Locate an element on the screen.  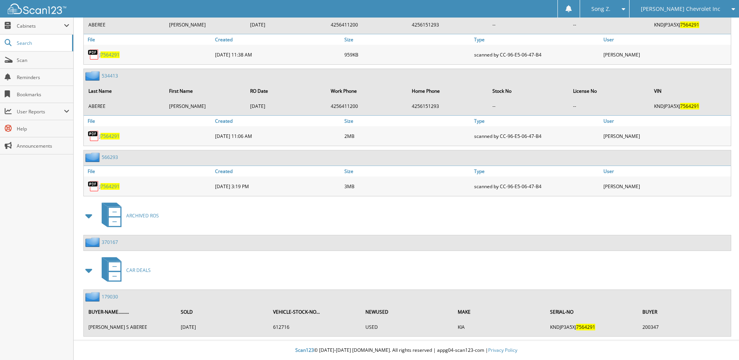
td: KIA is located at coordinates (499, 327).